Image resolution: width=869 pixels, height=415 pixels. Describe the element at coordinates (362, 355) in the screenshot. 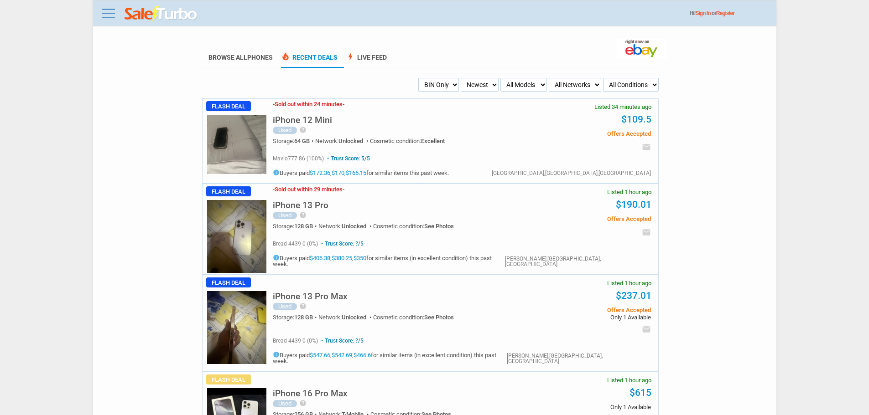

I see `a: $466.6` at that location.